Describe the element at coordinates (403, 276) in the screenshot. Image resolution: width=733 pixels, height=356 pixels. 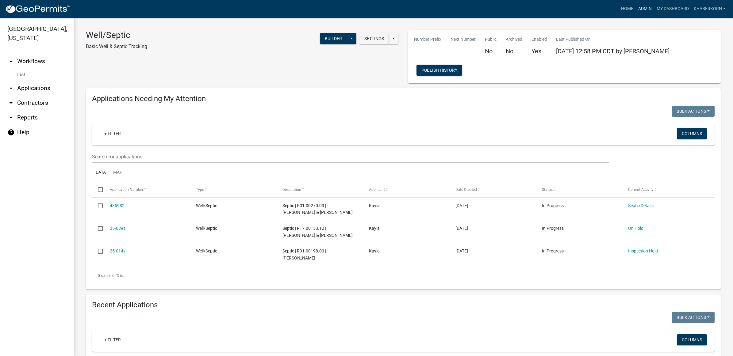
I see `div: 3 total` at that location.